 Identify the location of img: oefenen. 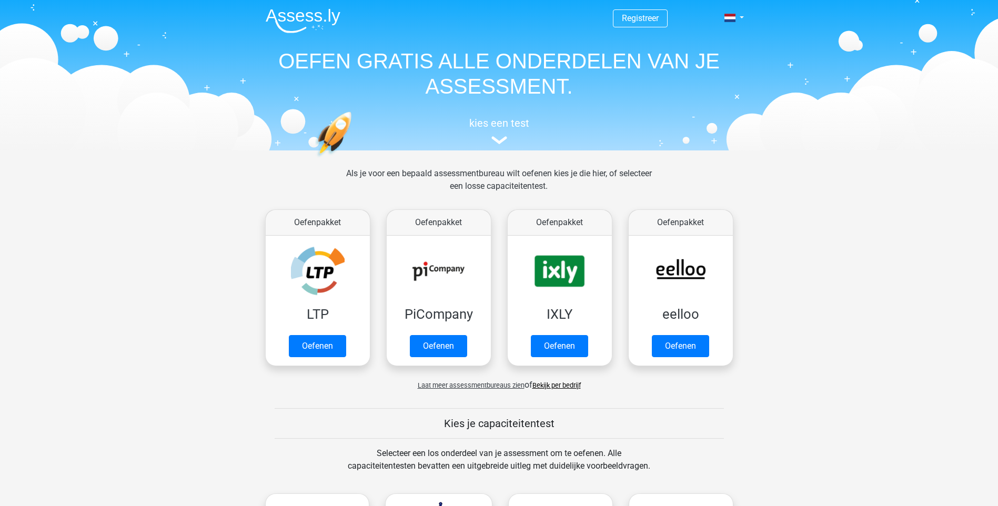
(354, 159).